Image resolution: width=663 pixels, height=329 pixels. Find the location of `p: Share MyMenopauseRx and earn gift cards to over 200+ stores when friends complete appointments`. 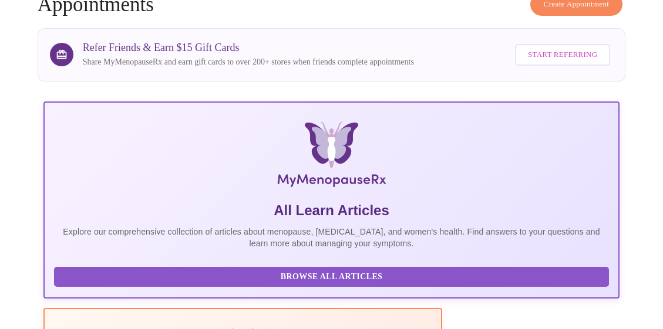

p: Share MyMenopauseRx and earn gift cards to over 200+ stores when friends complete appointments is located at coordinates (248, 62).